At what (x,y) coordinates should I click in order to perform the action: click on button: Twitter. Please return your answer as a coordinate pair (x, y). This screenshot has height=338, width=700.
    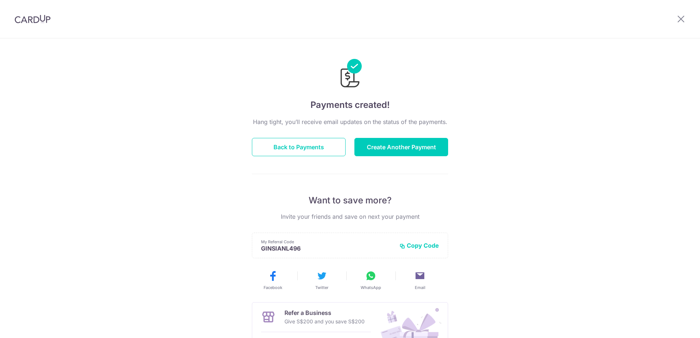
    Looking at the image, I should click on (322, 281).